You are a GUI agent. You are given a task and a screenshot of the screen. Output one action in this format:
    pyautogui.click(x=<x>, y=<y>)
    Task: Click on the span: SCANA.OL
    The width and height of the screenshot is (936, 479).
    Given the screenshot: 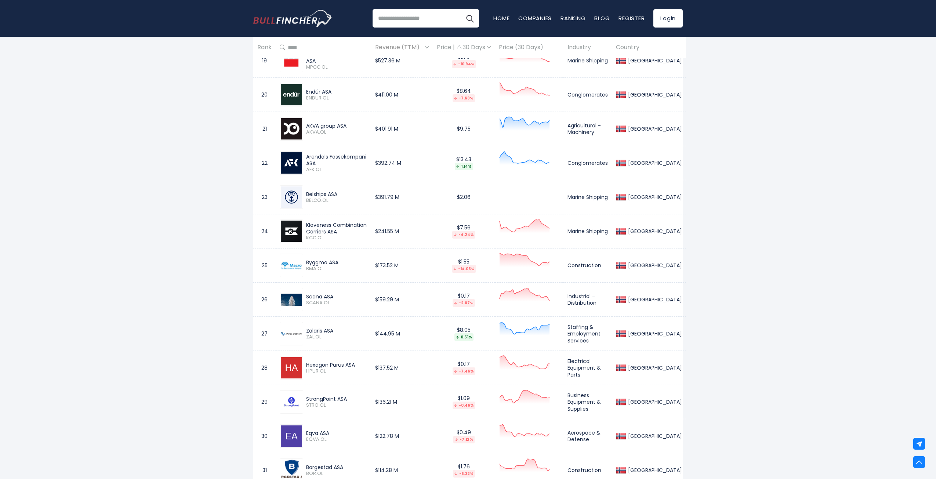 What is the action you would take?
    pyautogui.click(x=337, y=303)
    